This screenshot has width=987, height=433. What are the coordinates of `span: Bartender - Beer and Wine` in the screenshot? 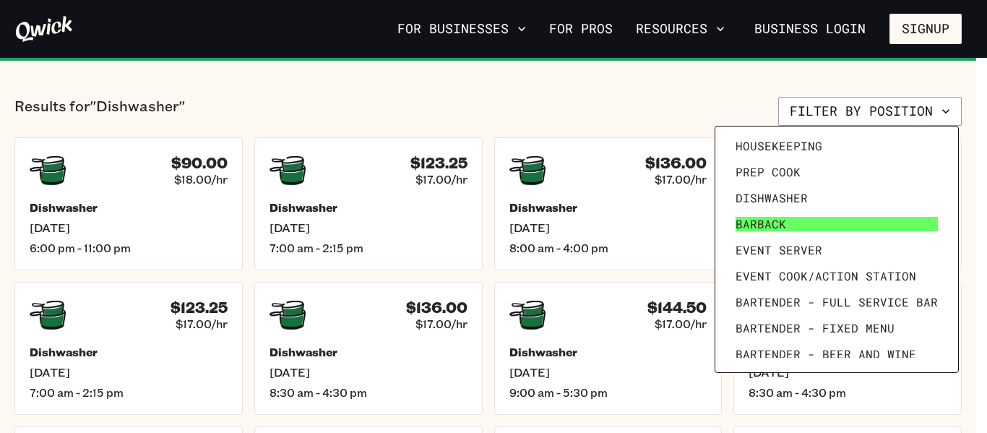 It's located at (826, 354).